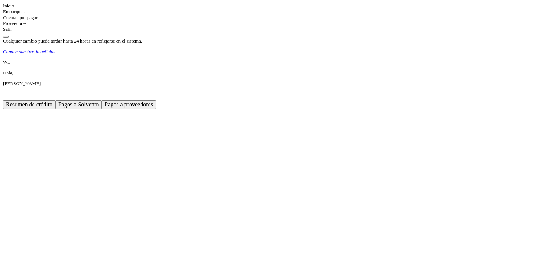 The image size is (558, 255). I want to click on div: Inicio, so click(279, 6).